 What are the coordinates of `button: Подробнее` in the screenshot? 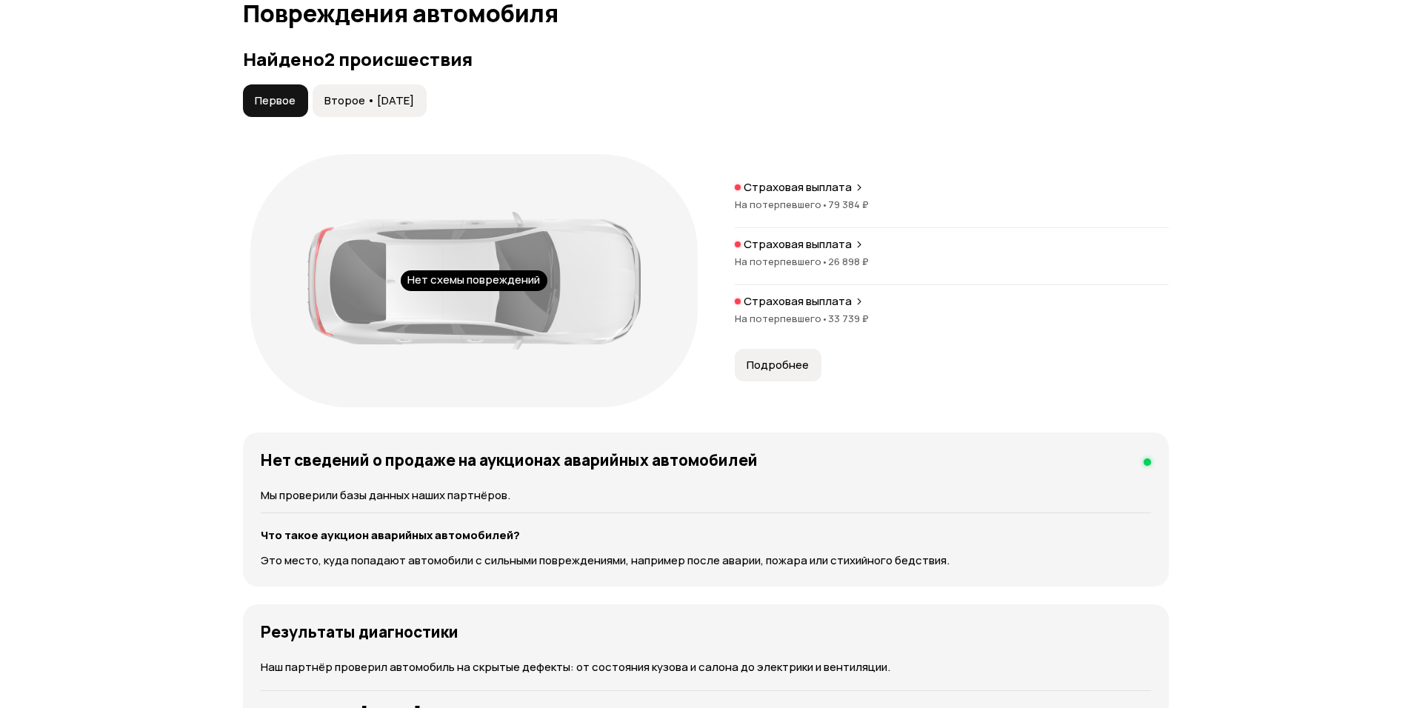 It's located at (778, 365).